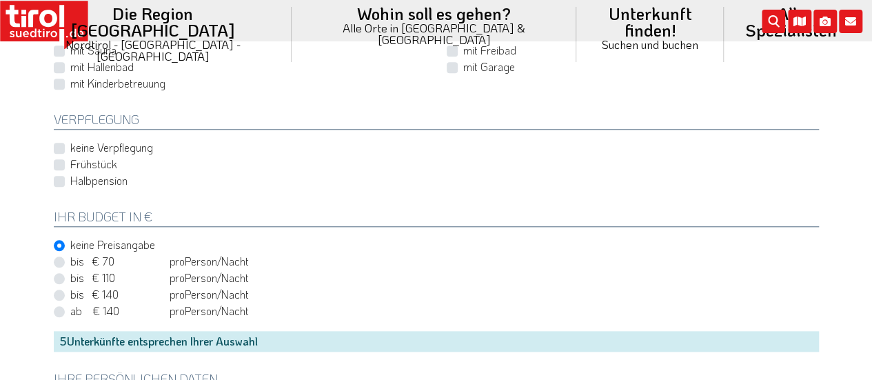 The image size is (872, 380). I want to click on div: Unterkünfte entsprechen Ihrer Auswahl, so click(436, 341).